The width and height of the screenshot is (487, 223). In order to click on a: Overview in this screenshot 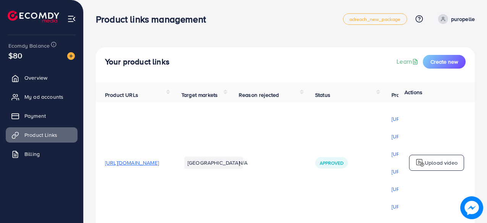, I will do `click(42, 78)`.